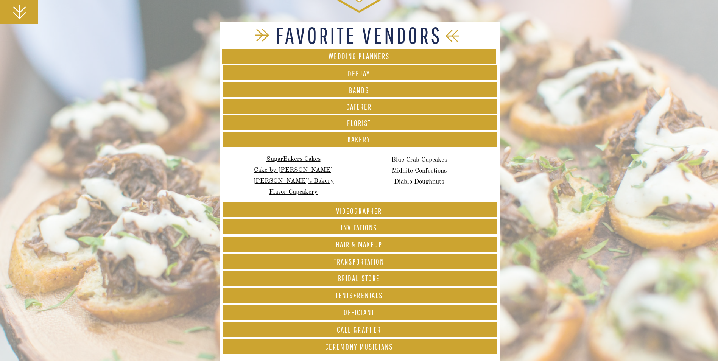 This screenshot has height=361, width=718. Describe the element at coordinates (419, 182) in the screenshot. I see `a: Diablo Doughnuts` at that location.